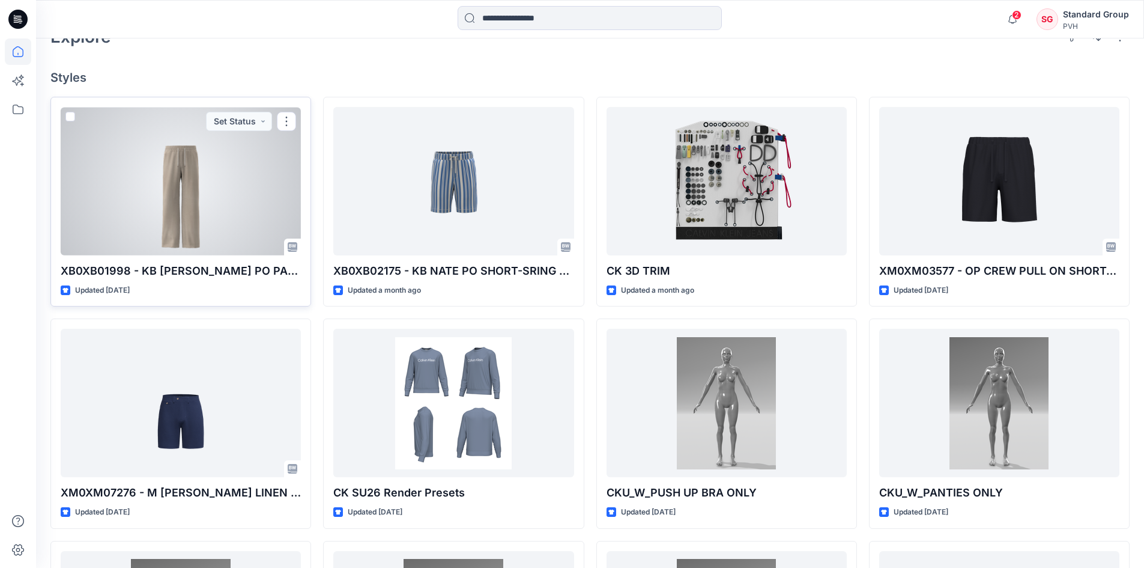 This screenshot has width=1144, height=568. I want to click on a: XM0XM07276 - M RILEY LINEN DC SHORT-SPRING 2026, so click(181, 402).